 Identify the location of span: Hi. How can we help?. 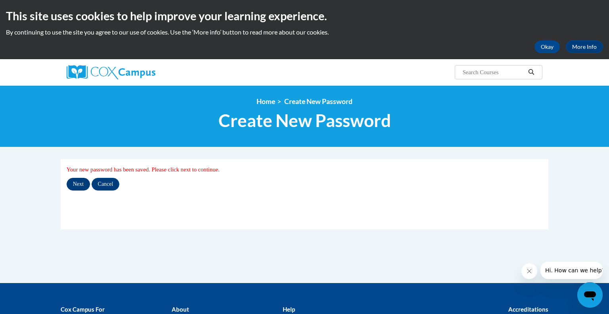
(35, 9).